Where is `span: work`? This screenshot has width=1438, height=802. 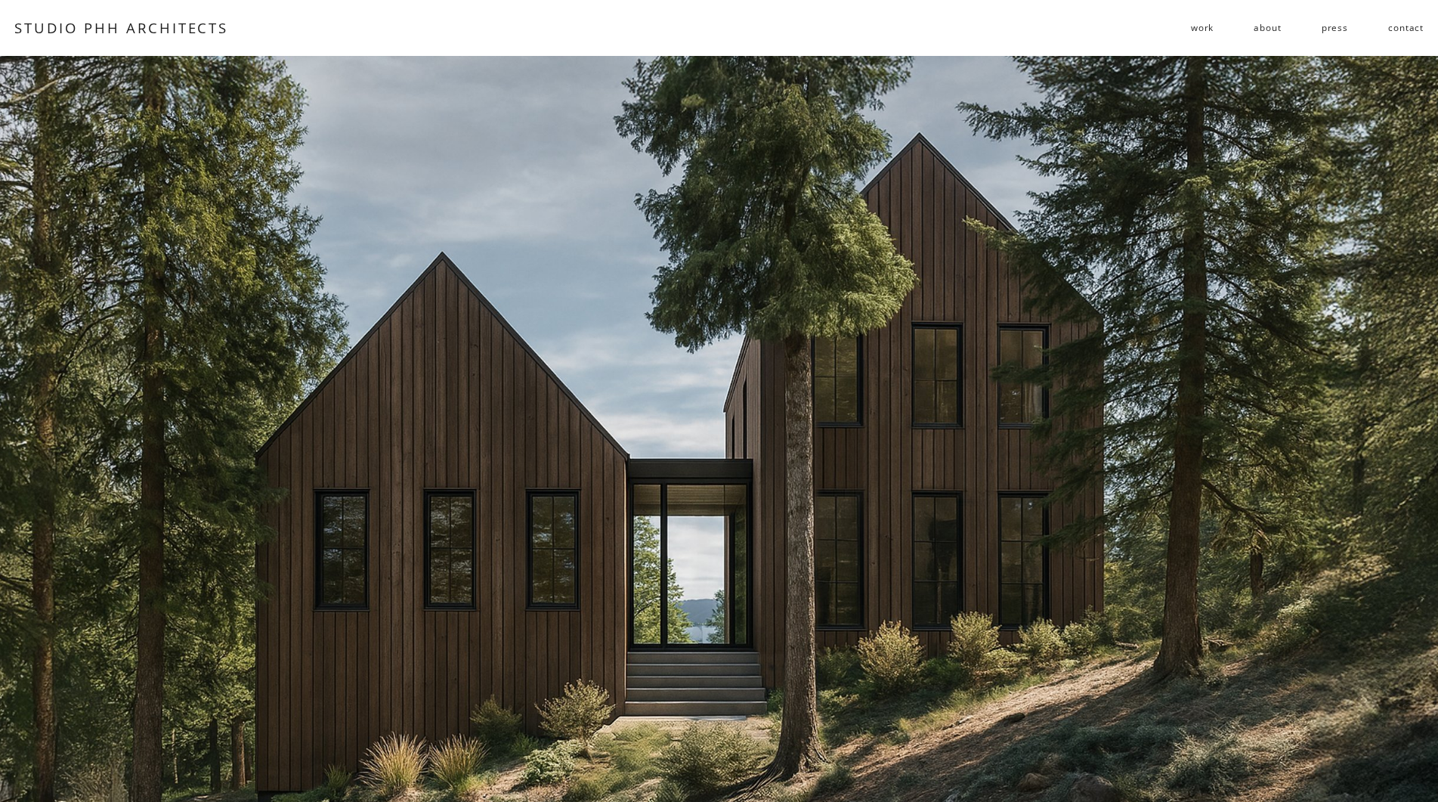
span: work is located at coordinates (1202, 27).